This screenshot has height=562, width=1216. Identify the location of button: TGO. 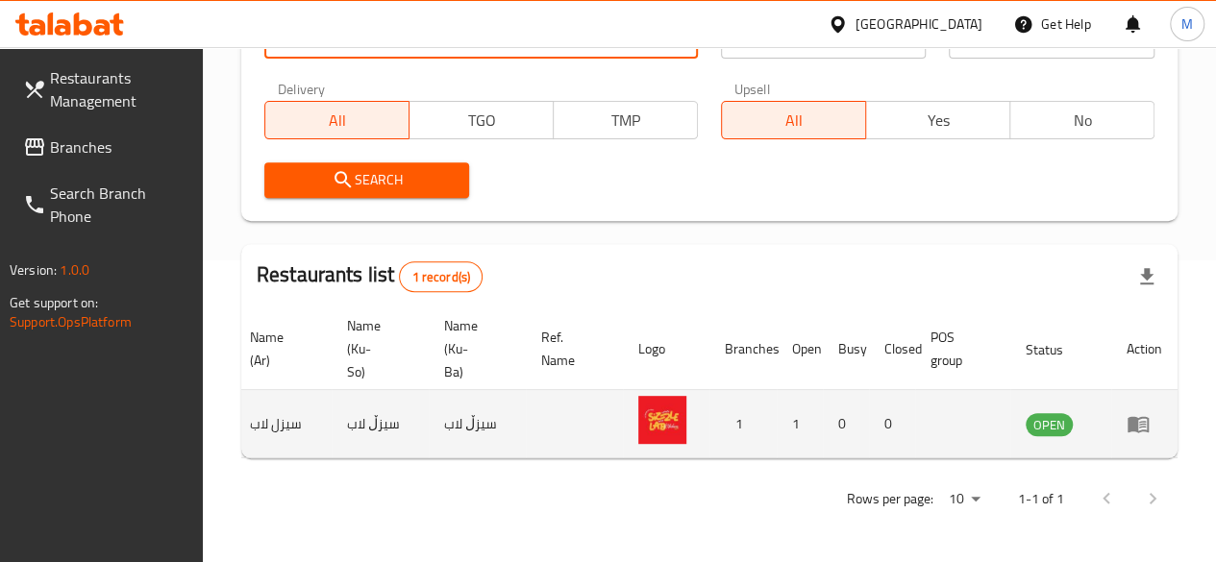
(481, 120).